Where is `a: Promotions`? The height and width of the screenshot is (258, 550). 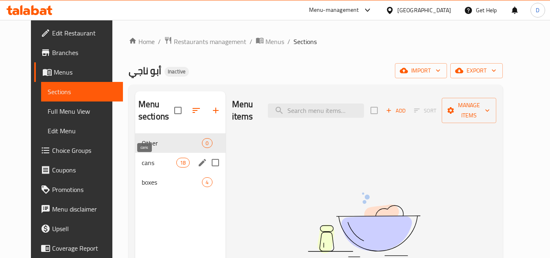 a: Promotions is located at coordinates (79, 189).